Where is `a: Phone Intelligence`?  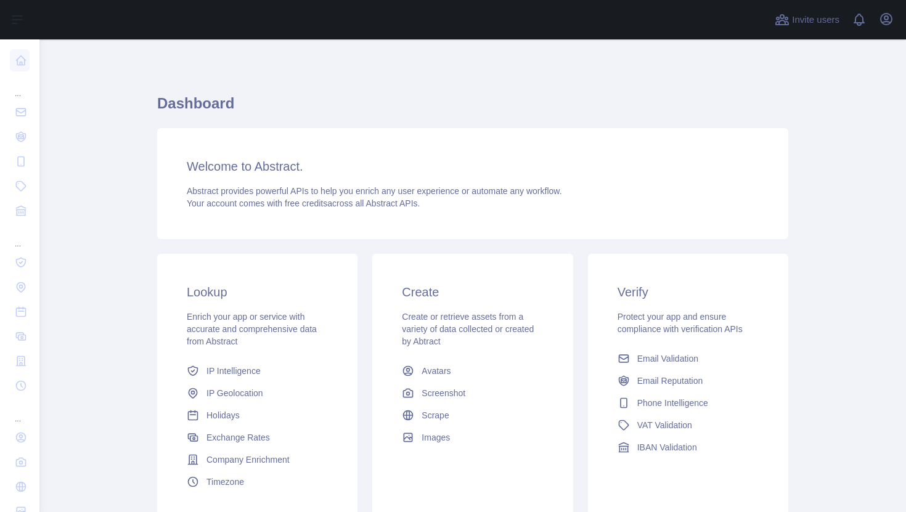 a: Phone Intelligence is located at coordinates (688, 403).